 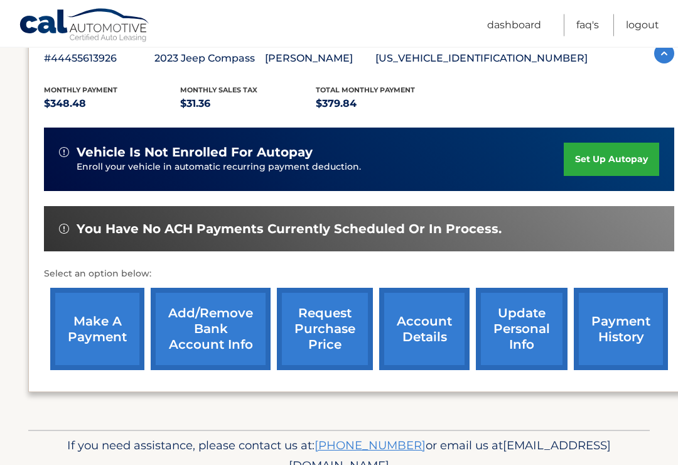 What do you see at coordinates (384, 104) in the screenshot?
I see `p: $379.84` at bounding box center [384, 104].